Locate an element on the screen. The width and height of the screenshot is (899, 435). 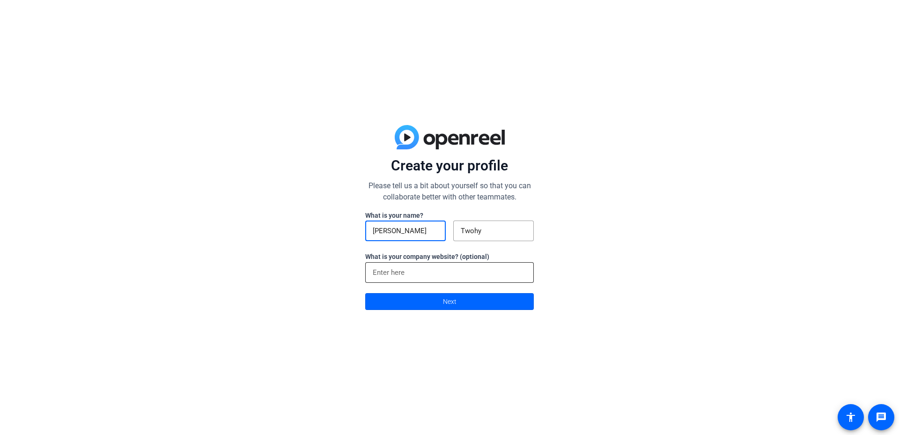
input: Last Name is located at coordinates (494, 231).